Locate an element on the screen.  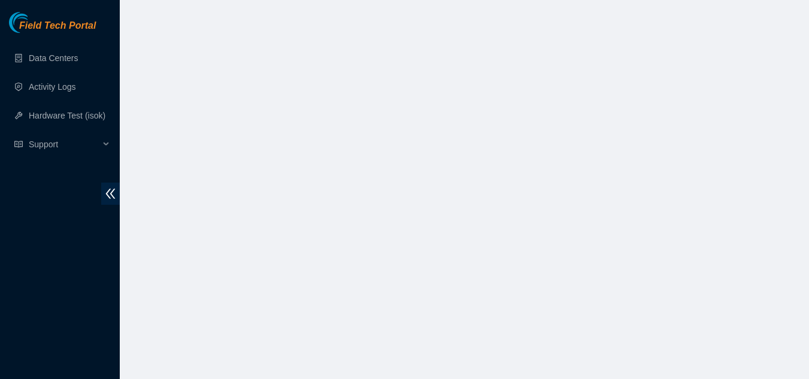
span: double-left is located at coordinates (110, 193).